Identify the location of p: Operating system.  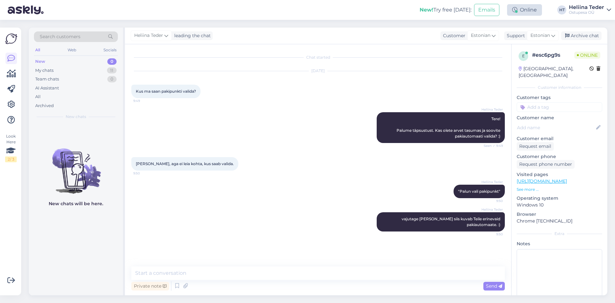
(560, 198).